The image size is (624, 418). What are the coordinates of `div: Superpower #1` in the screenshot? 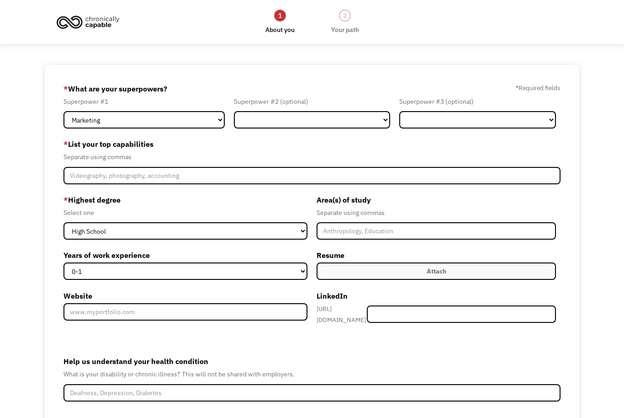 It's located at (144, 101).